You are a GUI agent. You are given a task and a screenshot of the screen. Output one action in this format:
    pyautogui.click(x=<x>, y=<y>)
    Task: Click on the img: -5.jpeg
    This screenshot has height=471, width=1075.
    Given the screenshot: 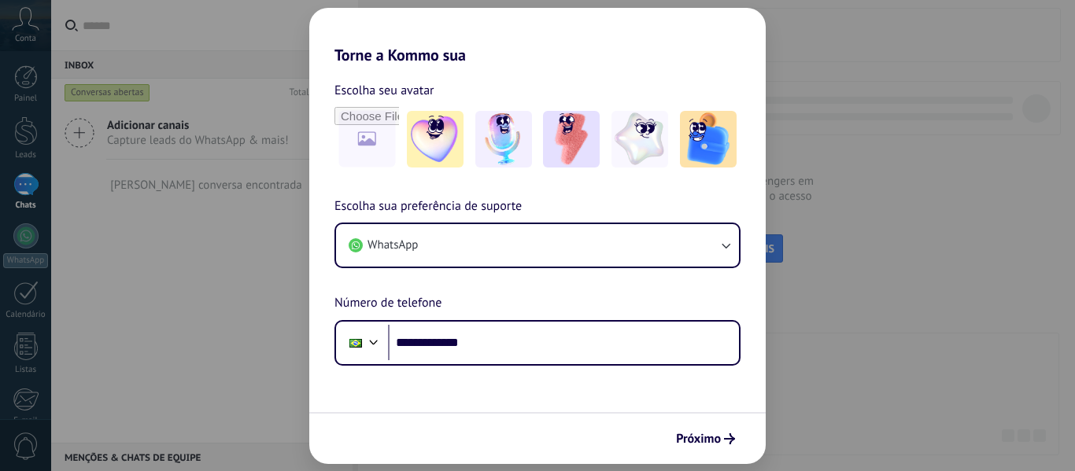 What is the action you would take?
    pyautogui.click(x=708, y=139)
    